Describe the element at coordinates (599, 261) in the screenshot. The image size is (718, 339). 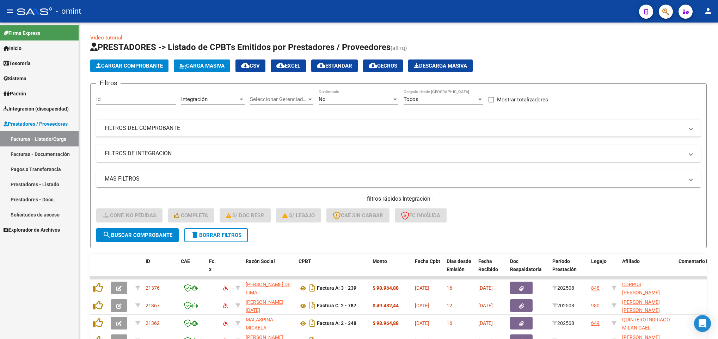
I see `span: Legajo` at that location.